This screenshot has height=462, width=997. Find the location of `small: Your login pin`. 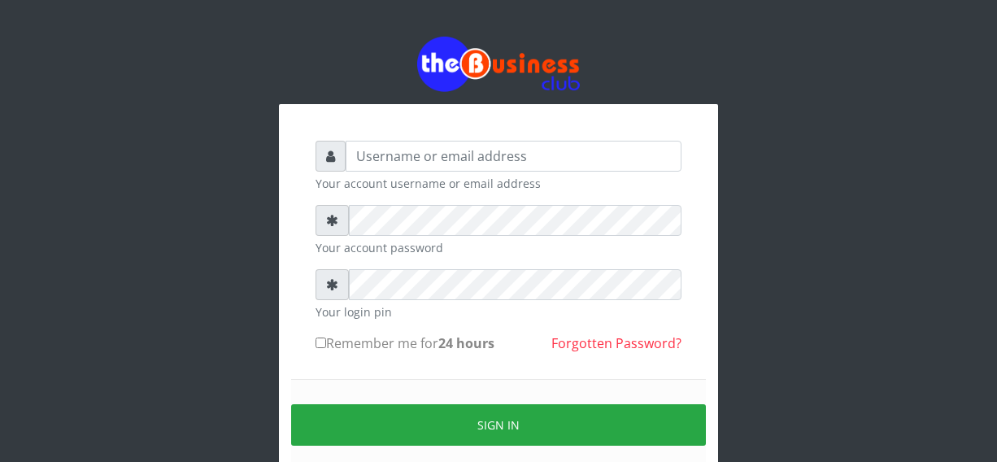

small: Your login pin is located at coordinates (498, 311).